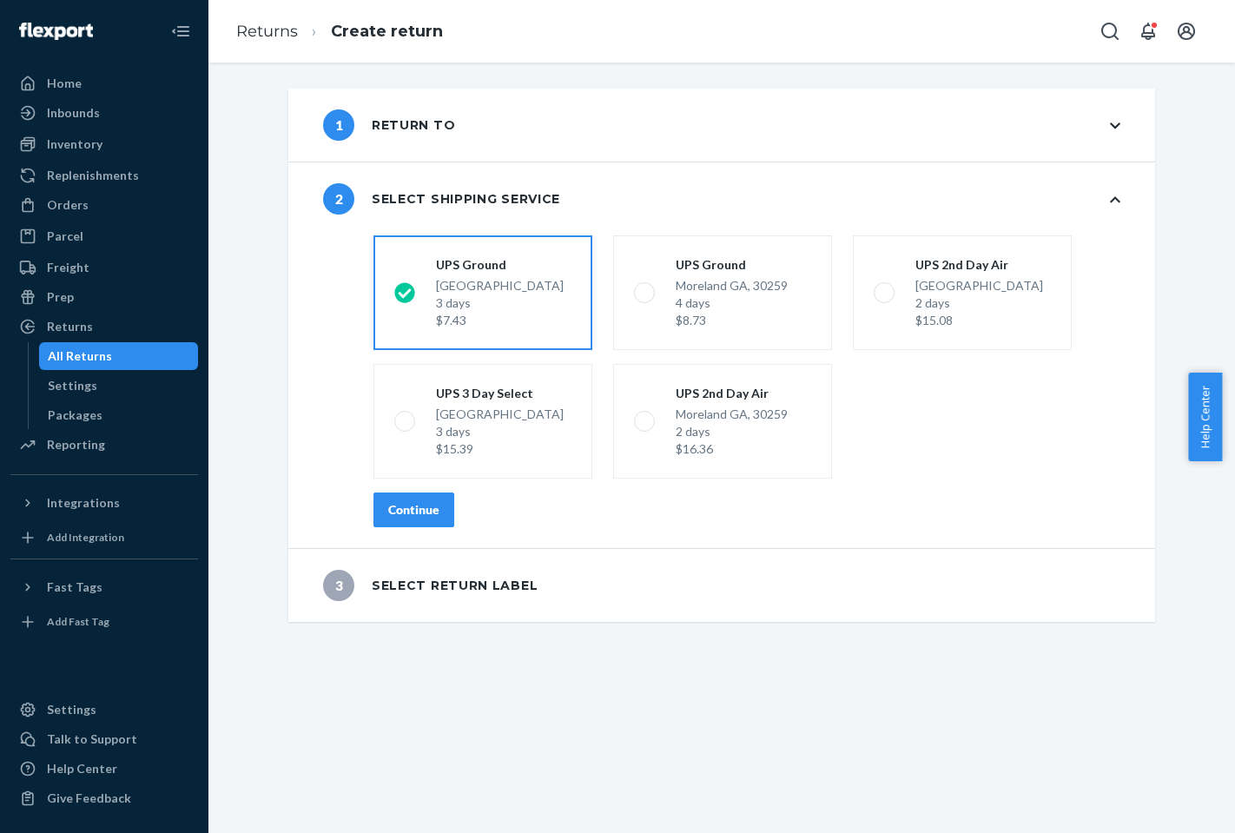  I want to click on div: Continue, so click(413, 510).